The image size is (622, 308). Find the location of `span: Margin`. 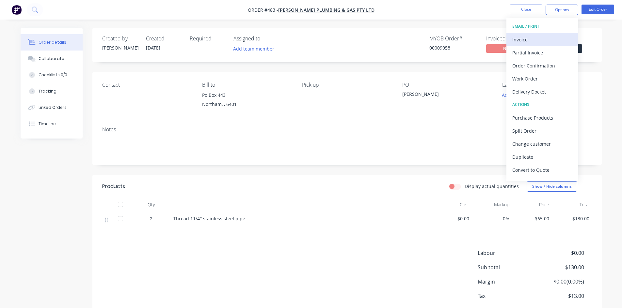

span: Margin is located at coordinates (506, 282).